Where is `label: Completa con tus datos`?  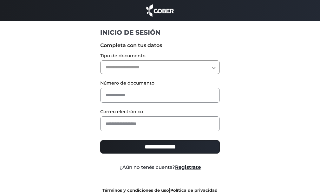
label: Completa con tus datos is located at coordinates (160, 45).